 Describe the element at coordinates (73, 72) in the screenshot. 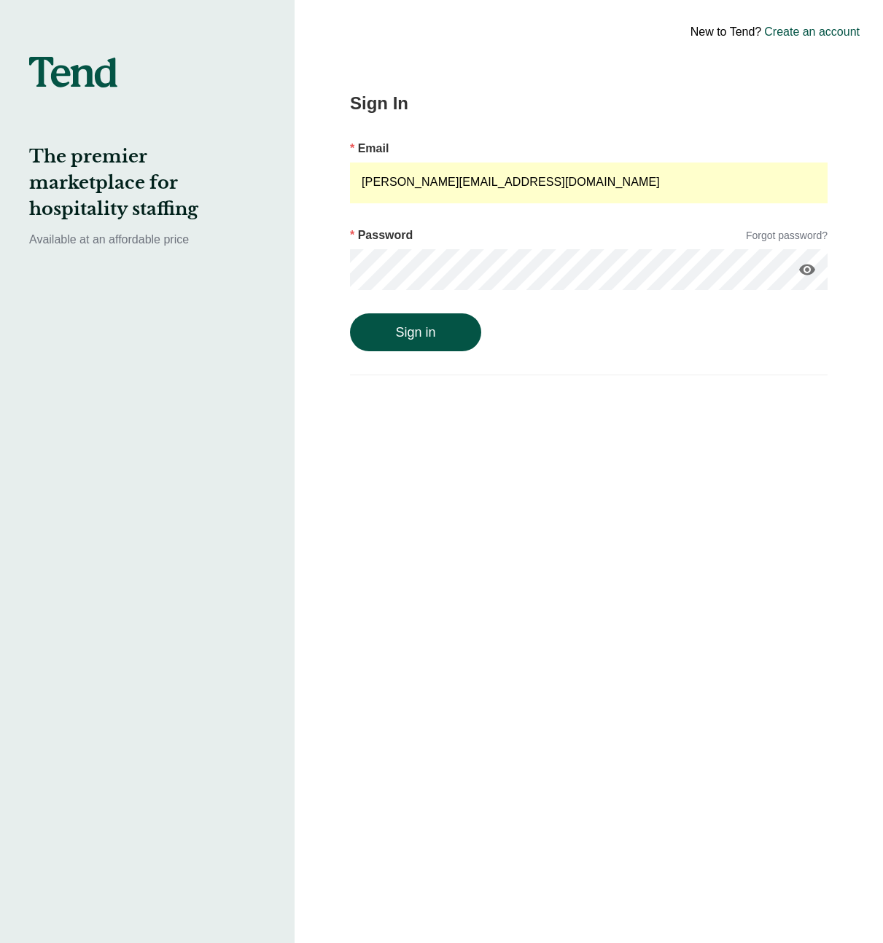

I see `img: tend-logo` at that location.